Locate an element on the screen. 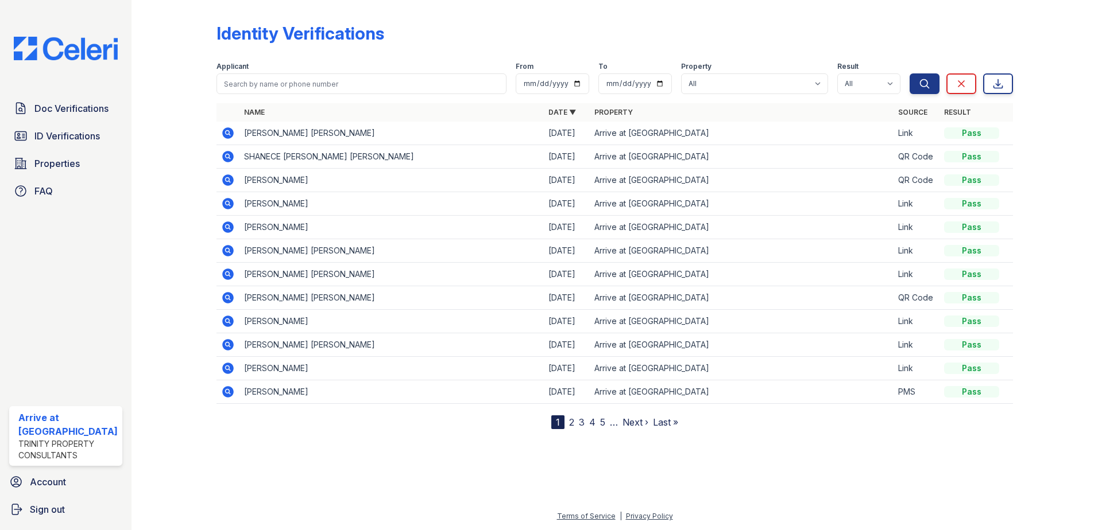 The image size is (1098, 530). a: Last » is located at coordinates (665, 422).